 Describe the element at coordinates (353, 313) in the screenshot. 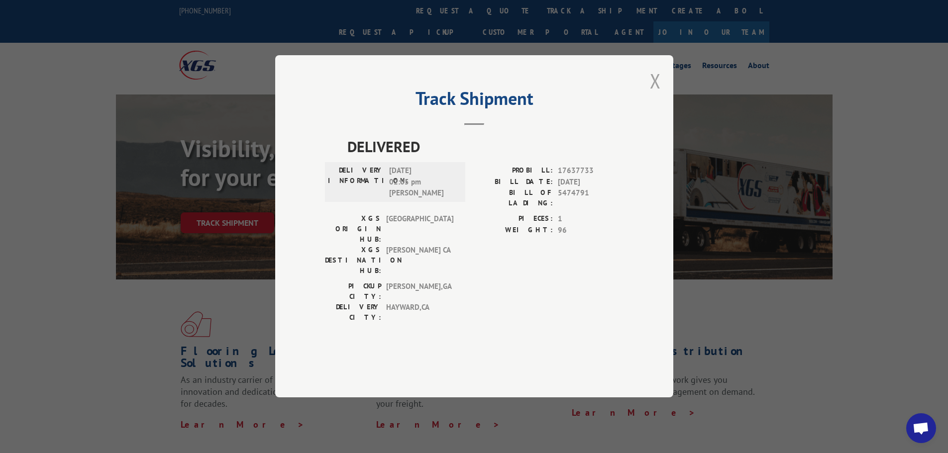

I see `label: DELIVERY CITY:` at that location.